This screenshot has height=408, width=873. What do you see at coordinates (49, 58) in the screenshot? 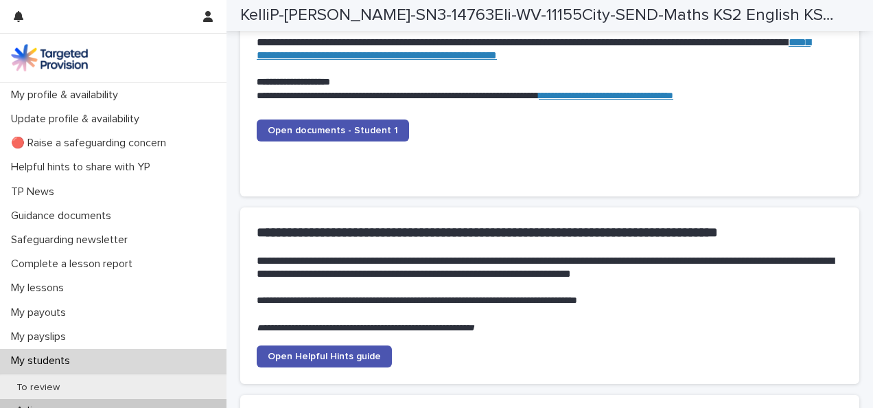
I see `img: M5nRWzHhSzIhMunXDL62` at bounding box center [49, 58].